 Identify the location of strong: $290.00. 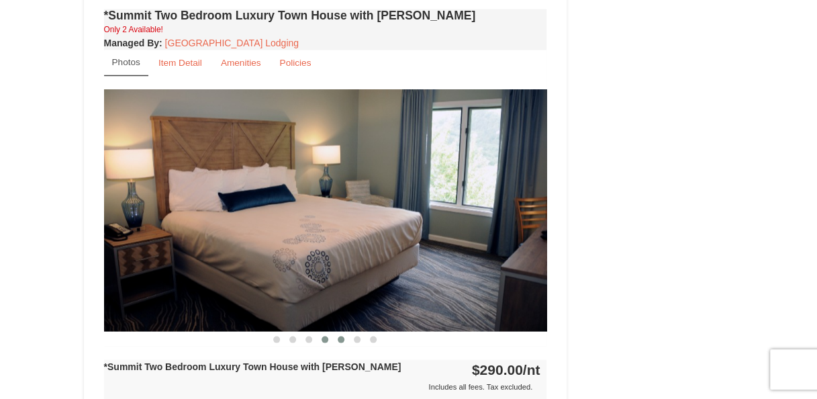
(506, 368).